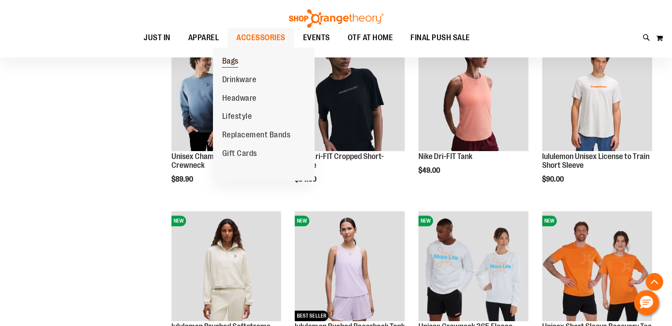 Image resolution: width=672 pixels, height=326 pixels. Describe the element at coordinates (239, 98) in the screenshot. I see `a: Headware` at that location.